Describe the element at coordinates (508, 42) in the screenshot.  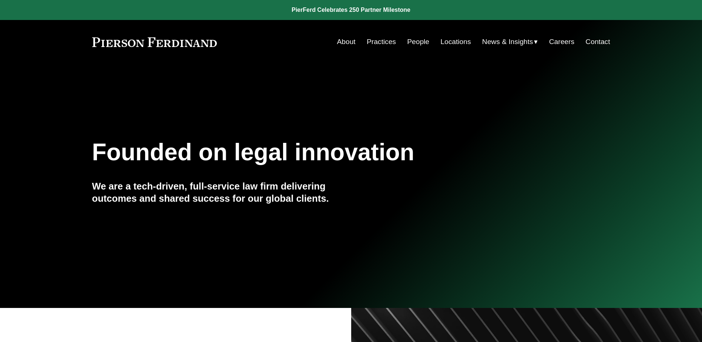
I see `span: News & Insights` at that location.